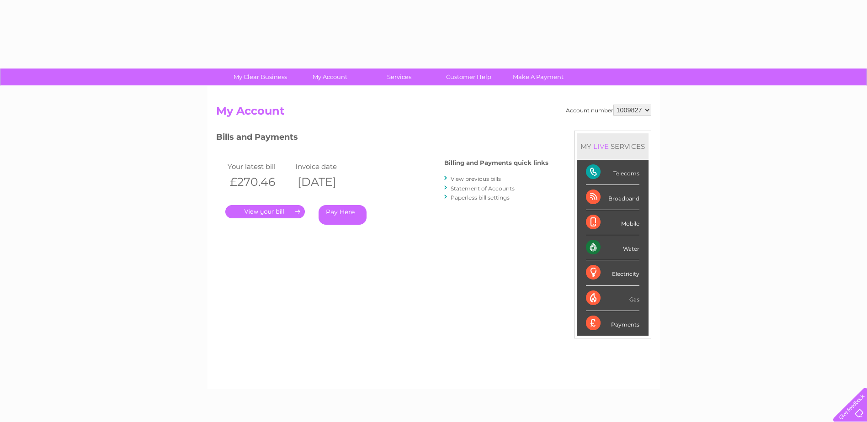 Image resolution: width=867 pixels, height=422 pixels. Describe the element at coordinates (612, 298) in the screenshot. I see `div: Gas` at that location.